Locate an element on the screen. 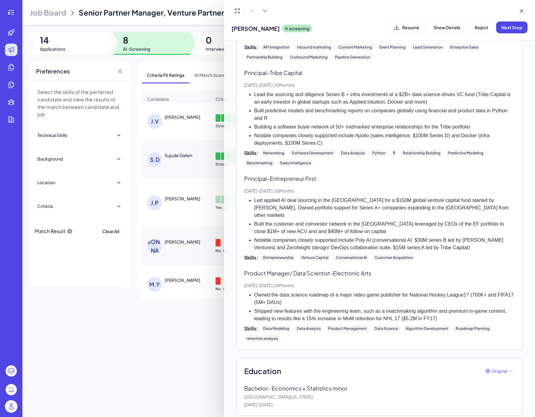 Image resolution: width=535 pixels, height=417 pixels. div: Entrepreneurship is located at coordinates (279, 258).